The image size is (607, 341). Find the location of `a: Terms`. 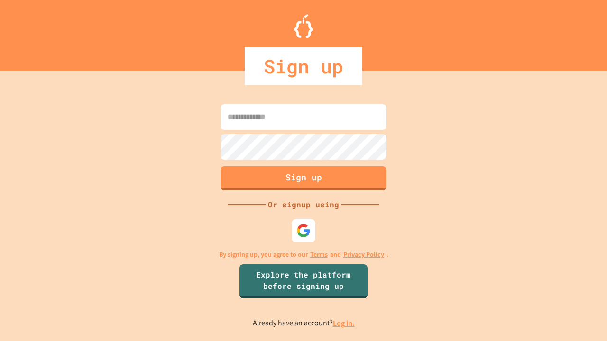

a: Terms is located at coordinates (318, 255).